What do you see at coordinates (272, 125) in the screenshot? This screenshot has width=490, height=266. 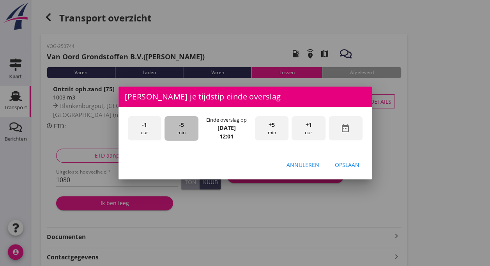 I see `span: +5` at bounding box center [272, 125].